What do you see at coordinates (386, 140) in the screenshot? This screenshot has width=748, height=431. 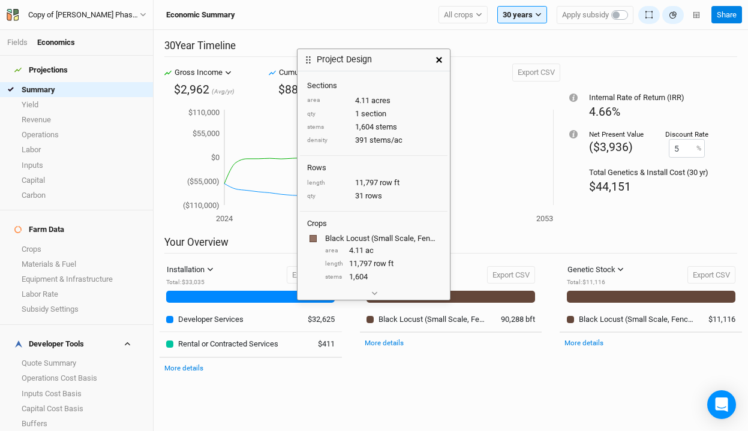 I see `span: stems/ac` at bounding box center [386, 140].